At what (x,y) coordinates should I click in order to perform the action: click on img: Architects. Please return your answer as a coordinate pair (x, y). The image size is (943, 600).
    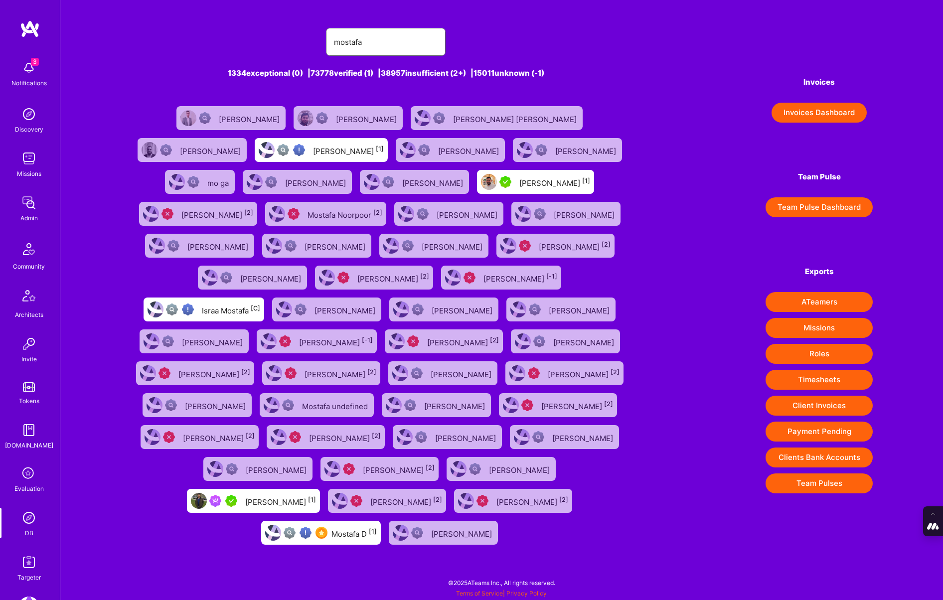
    Looking at the image, I should click on (29, 298).